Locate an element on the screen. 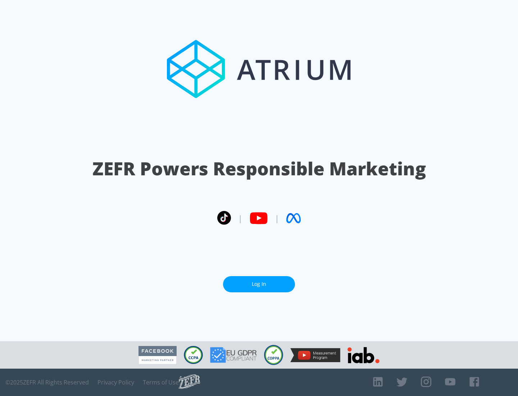 This screenshot has width=518, height=396. img: IAB is located at coordinates (363, 355).